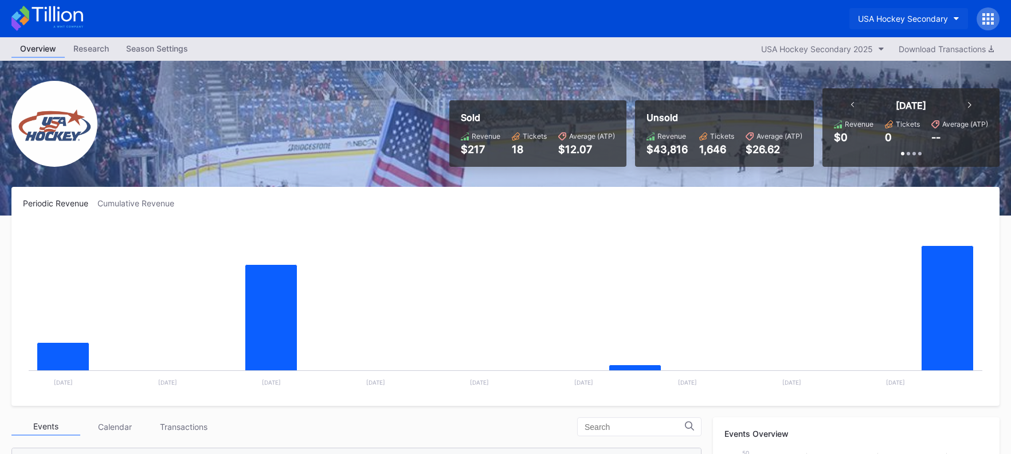 This screenshot has height=454, width=1011. What do you see at coordinates (91, 48) in the screenshot?
I see `div: Research` at bounding box center [91, 48].